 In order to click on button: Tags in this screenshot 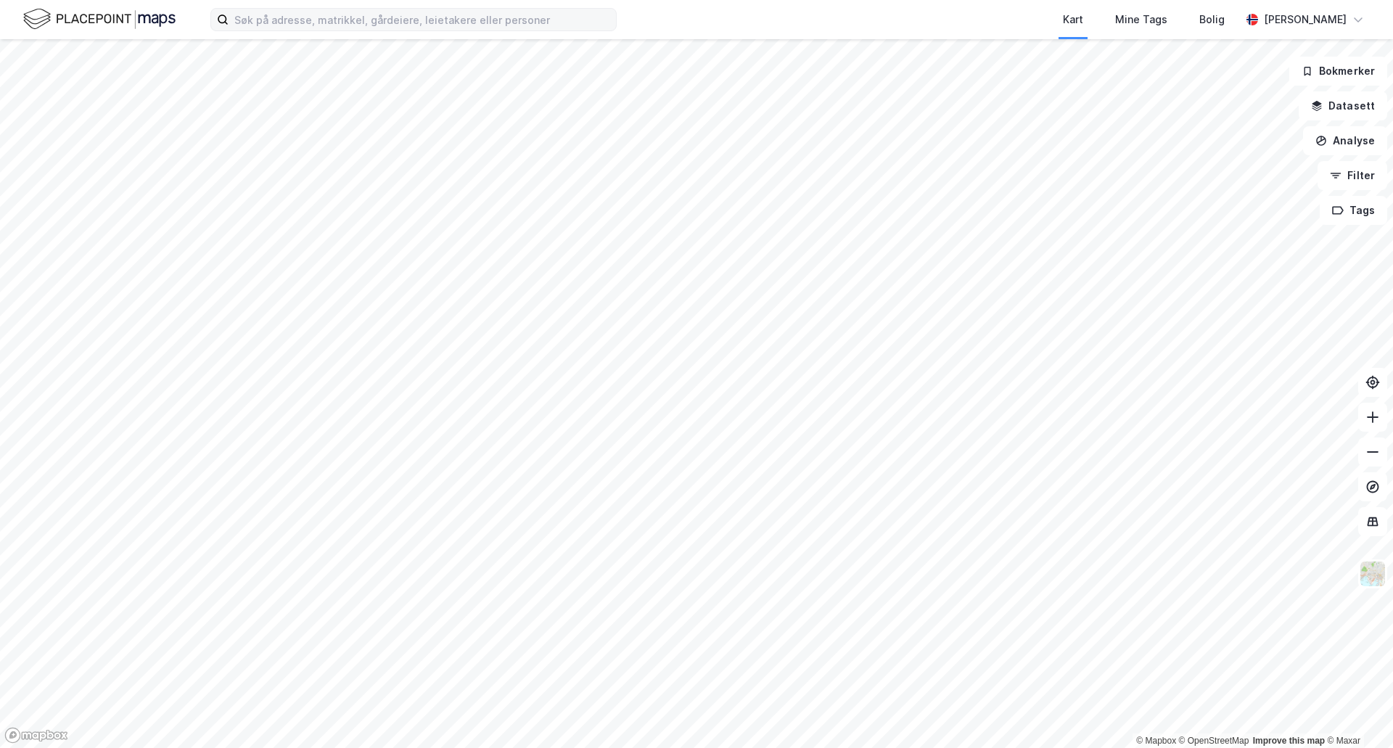, I will do `click(1353, 210)`.